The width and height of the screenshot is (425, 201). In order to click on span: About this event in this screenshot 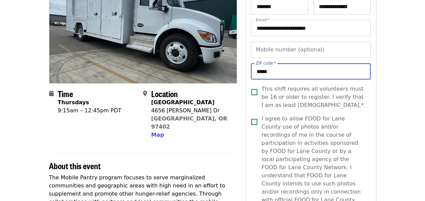, I will do `click(75, 165)`.